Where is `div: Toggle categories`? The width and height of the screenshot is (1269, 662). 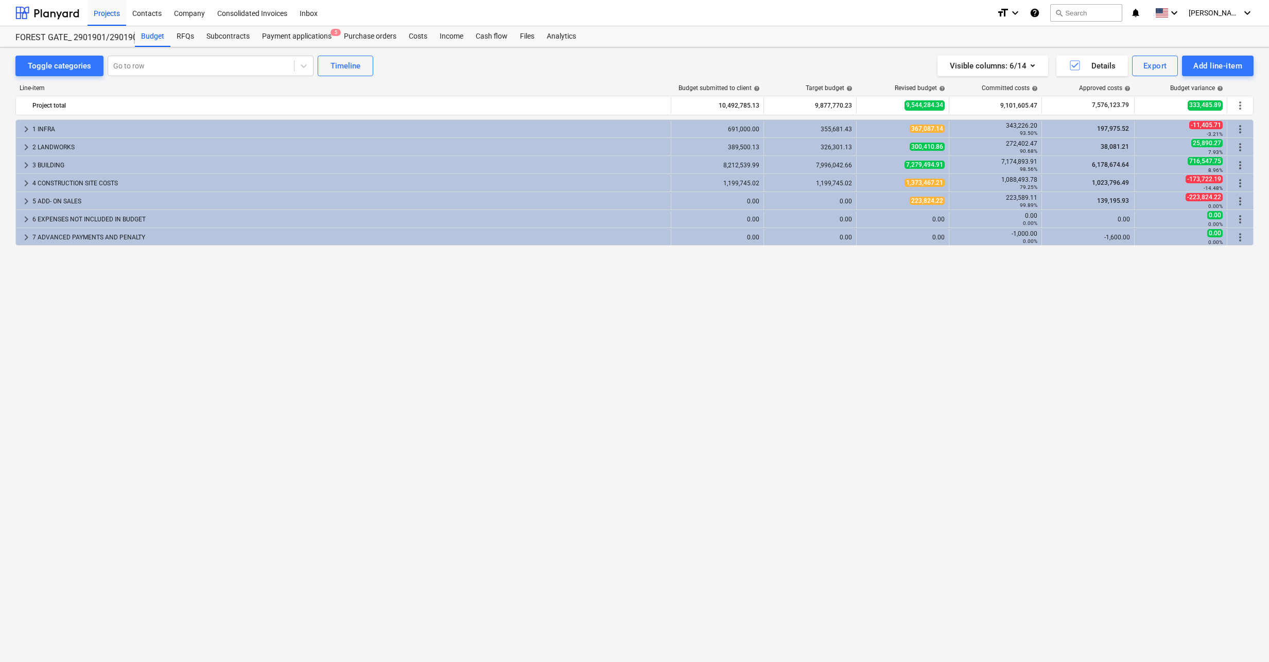 div: Toggle categories is located at coordinates (59, 66).